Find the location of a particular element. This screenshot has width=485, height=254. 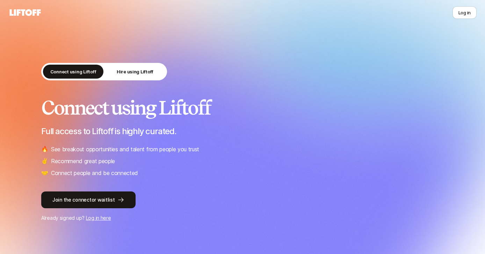

p: Connect people and be connected is located at coordinates (94, 173).